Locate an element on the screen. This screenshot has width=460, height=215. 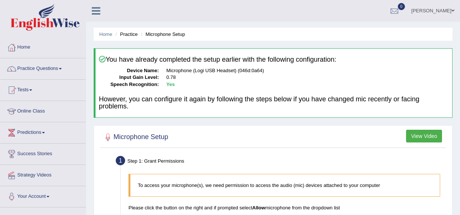
p: Please click the button on the right and if prompted select microphone from the dropdown list is located at coordinates (284, 208).